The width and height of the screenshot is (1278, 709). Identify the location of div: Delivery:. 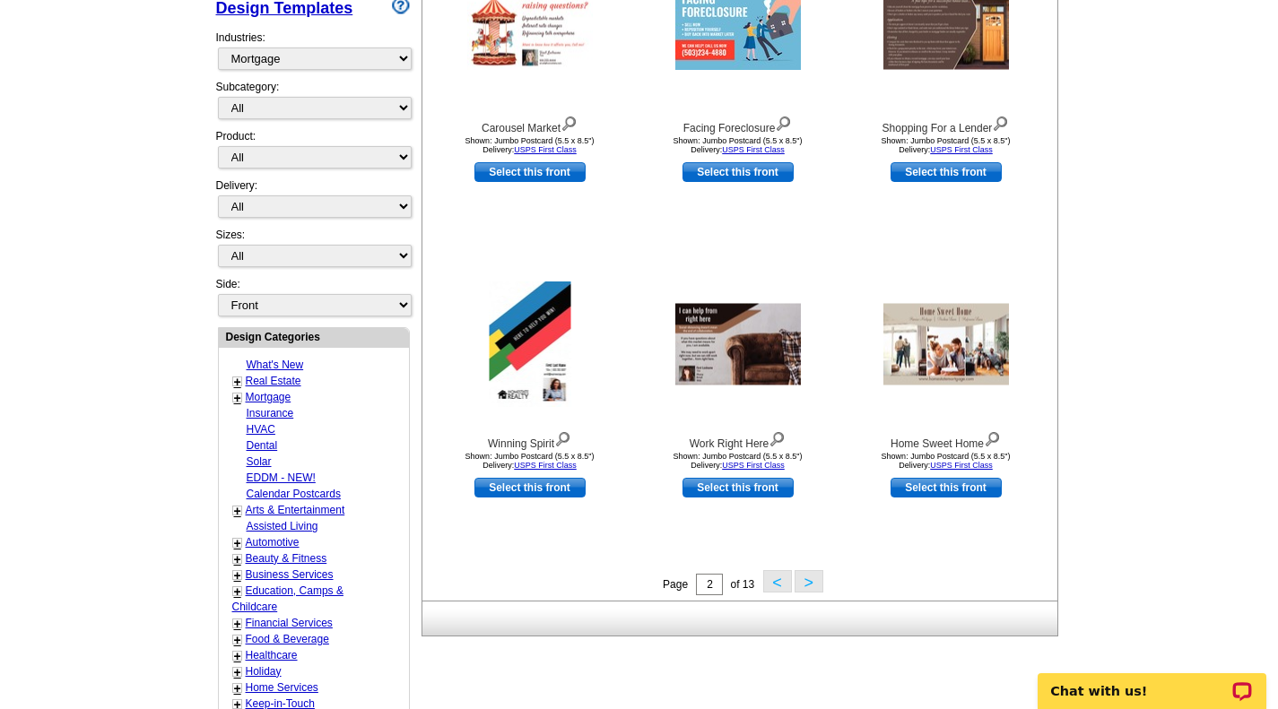
(313, 202).